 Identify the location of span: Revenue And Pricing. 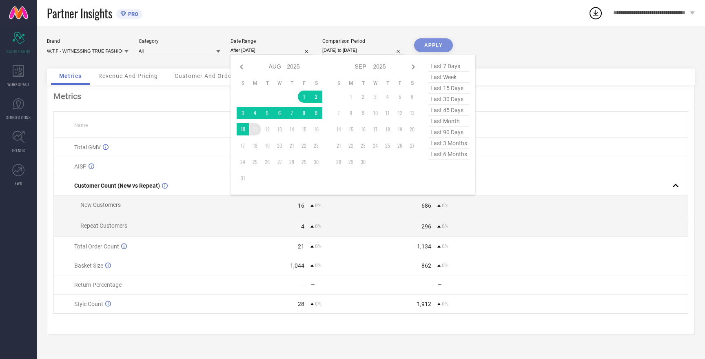
(128, 76).